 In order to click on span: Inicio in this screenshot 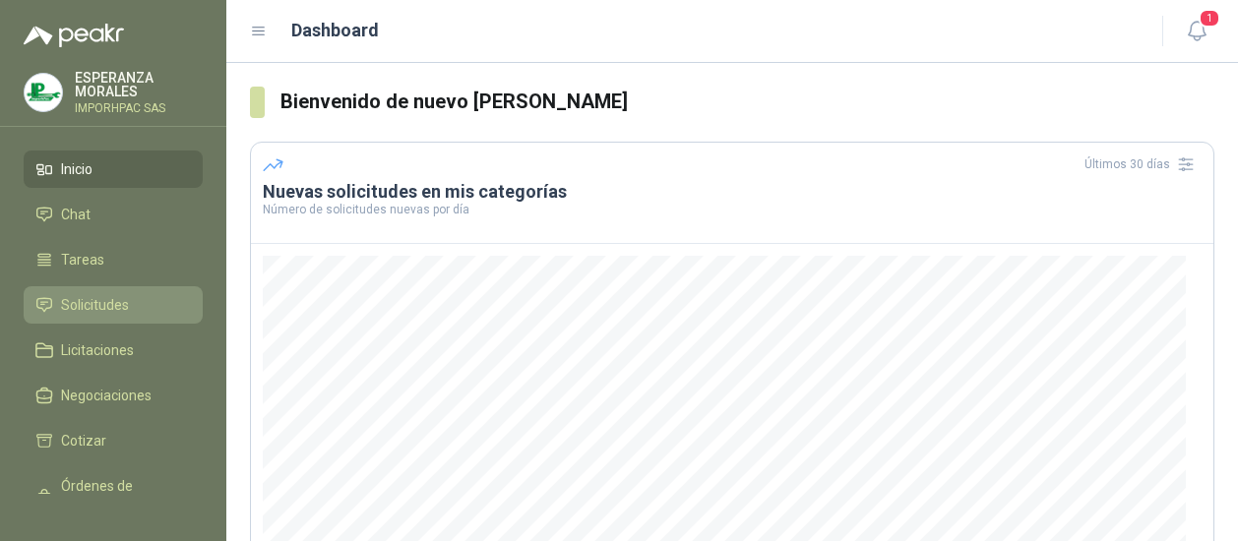, I will do `click(77, 169)`.